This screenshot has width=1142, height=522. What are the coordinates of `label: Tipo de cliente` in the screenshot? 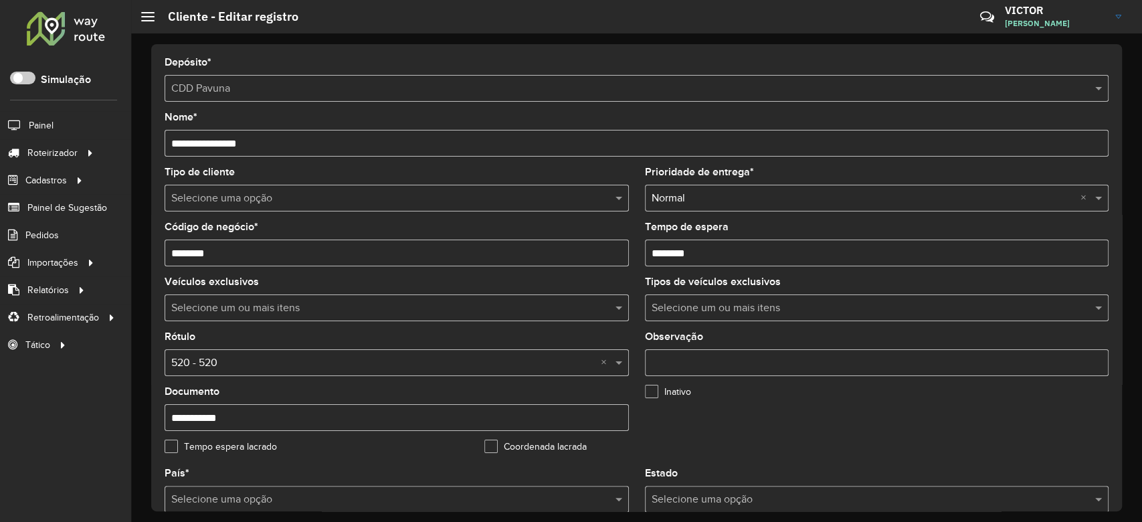 It's located at (199, 172).